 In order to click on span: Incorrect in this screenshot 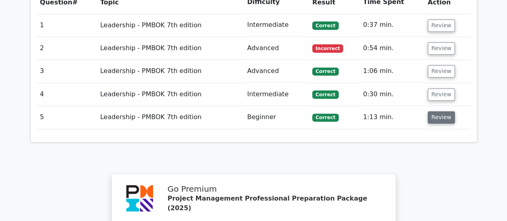, I will do `click(327, 48)`.